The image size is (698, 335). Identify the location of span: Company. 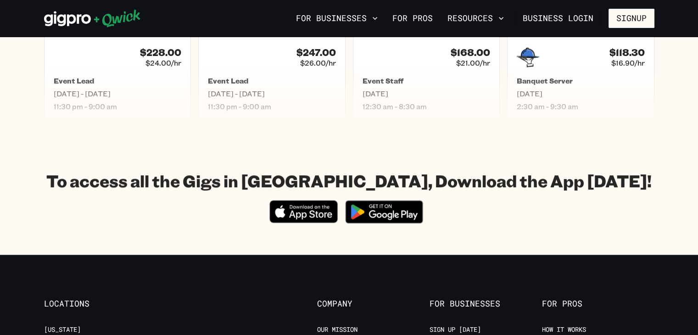
(373, 304).